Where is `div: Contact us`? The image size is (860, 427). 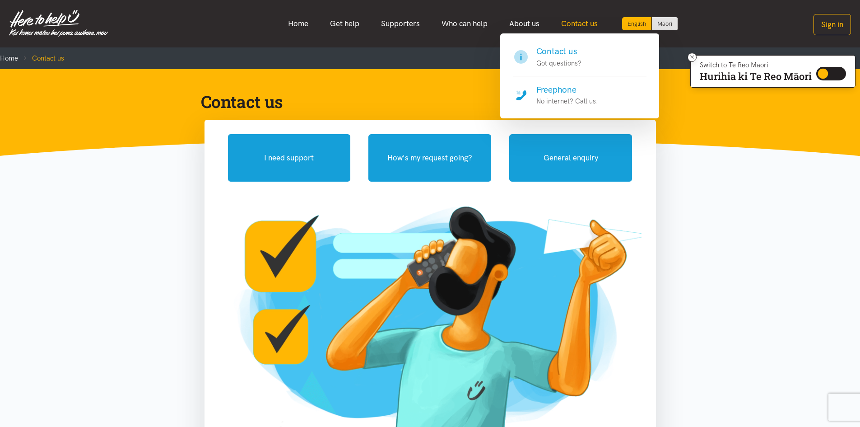 div: Contact us is located at coordinates (580, 76).